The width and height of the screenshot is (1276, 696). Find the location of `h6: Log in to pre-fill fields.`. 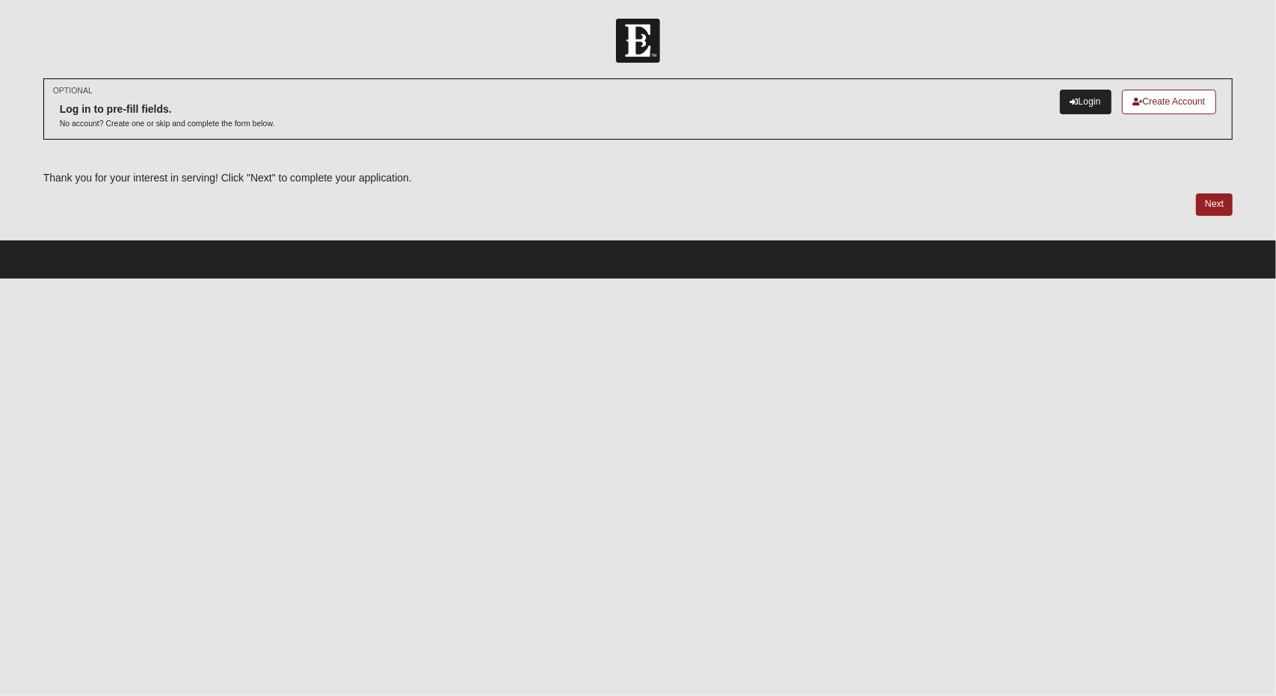

h6: Log in to pre-fill fields. is located at coordinates (167, 109).